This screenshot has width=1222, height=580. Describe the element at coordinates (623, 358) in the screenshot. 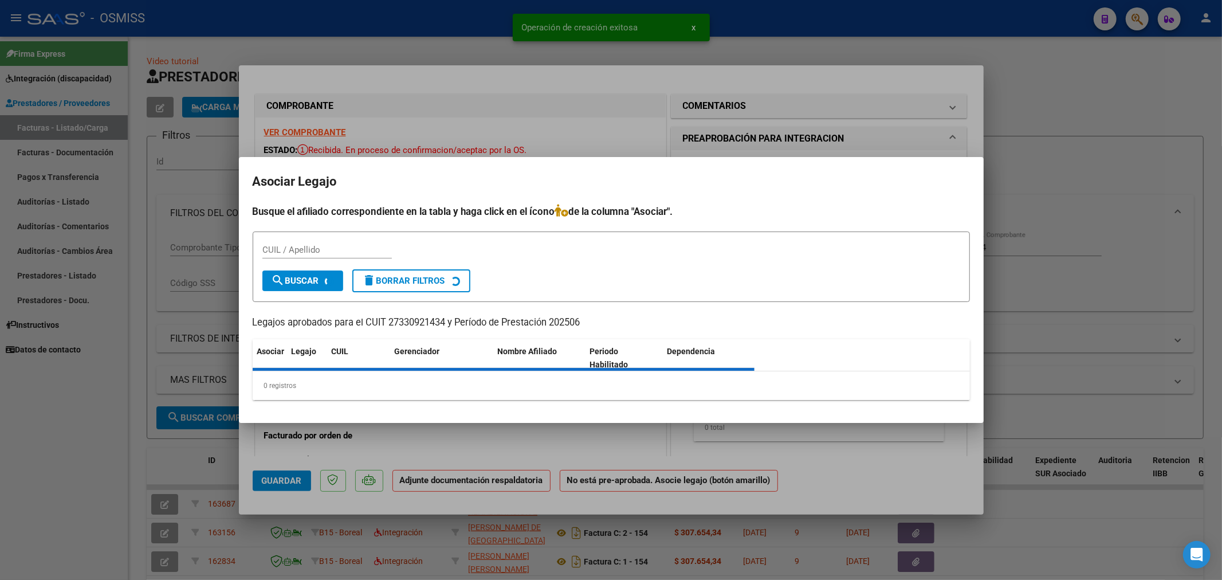

I see `datatable-header-cell: Periodo Habilitado` at that location.